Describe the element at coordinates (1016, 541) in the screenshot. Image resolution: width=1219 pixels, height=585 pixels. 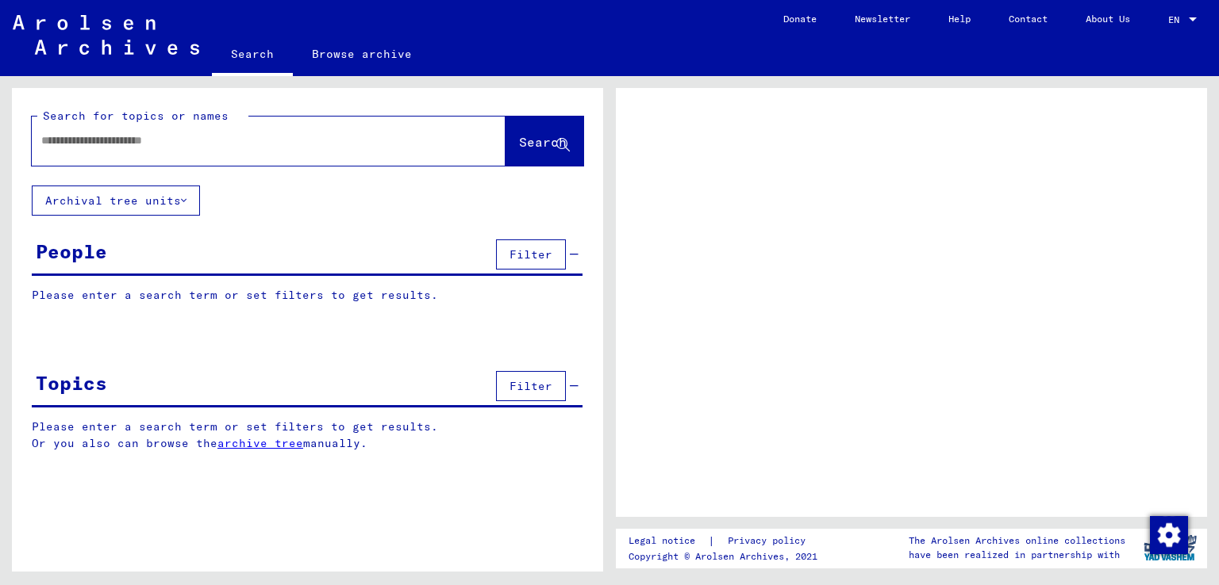
I see `p: The Arolsen Archives online collections` at that location.